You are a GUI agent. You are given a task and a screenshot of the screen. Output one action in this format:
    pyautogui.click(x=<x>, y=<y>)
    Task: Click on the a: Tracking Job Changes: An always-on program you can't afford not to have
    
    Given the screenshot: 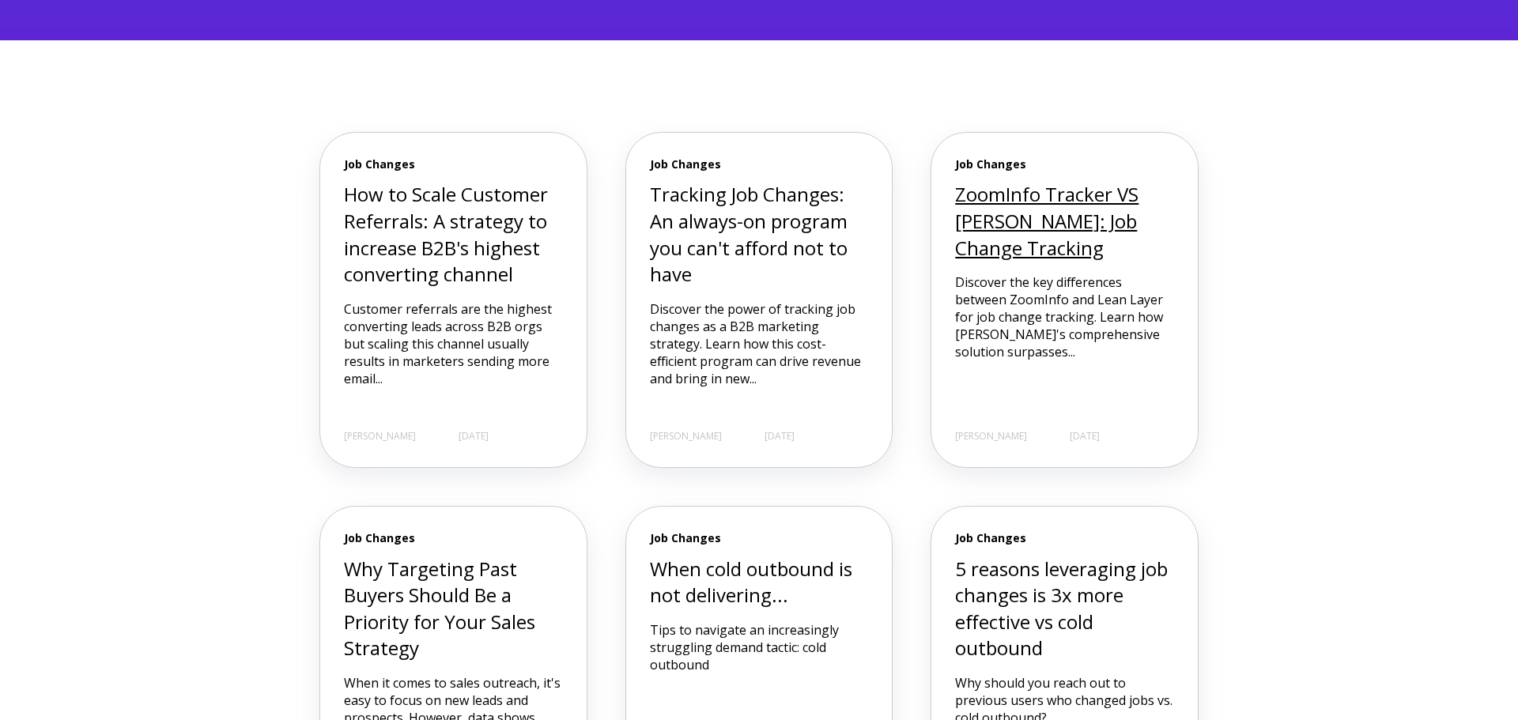 What is the action you would take?
    pyautogui.click(x=749, y=234)
    